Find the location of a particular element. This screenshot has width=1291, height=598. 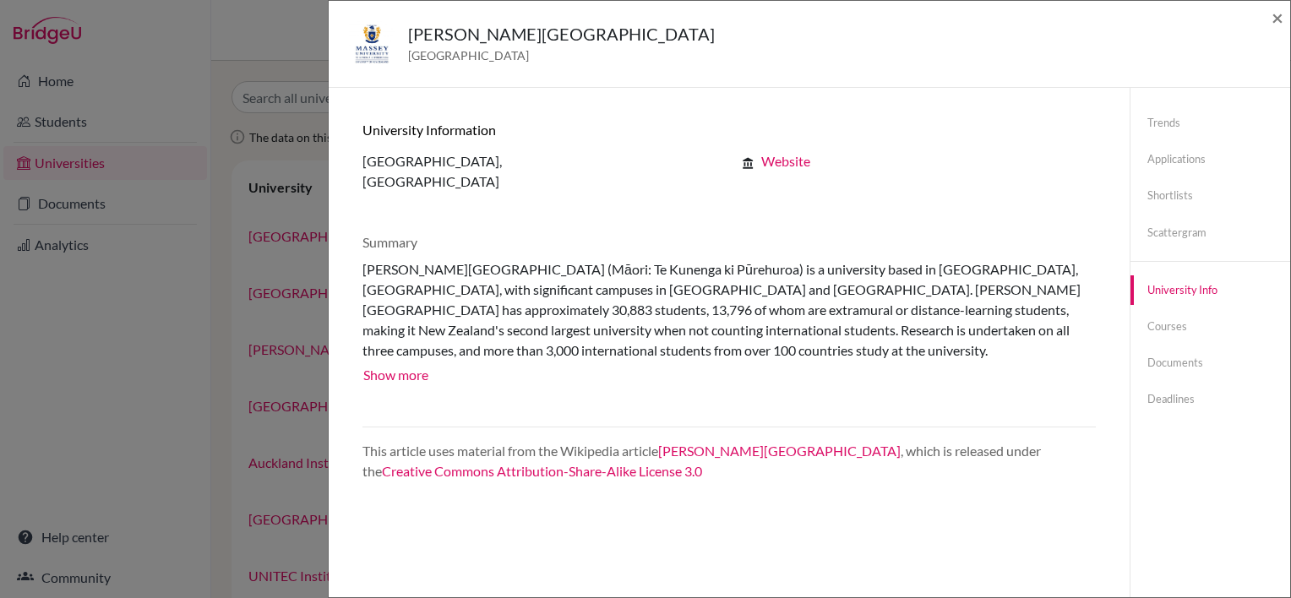

a: Website is located at coordinates (786, 161).